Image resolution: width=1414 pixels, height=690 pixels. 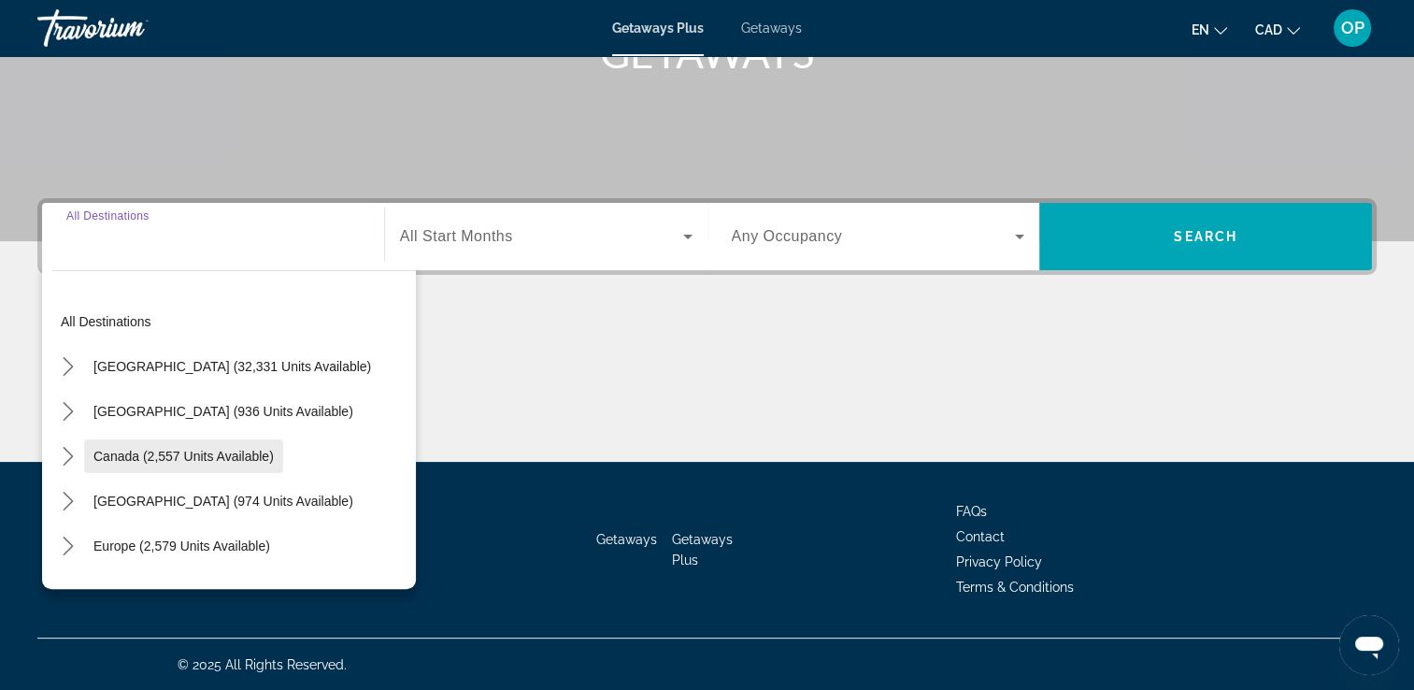 I want to click on span: Search, so click(x=1206, y=236).